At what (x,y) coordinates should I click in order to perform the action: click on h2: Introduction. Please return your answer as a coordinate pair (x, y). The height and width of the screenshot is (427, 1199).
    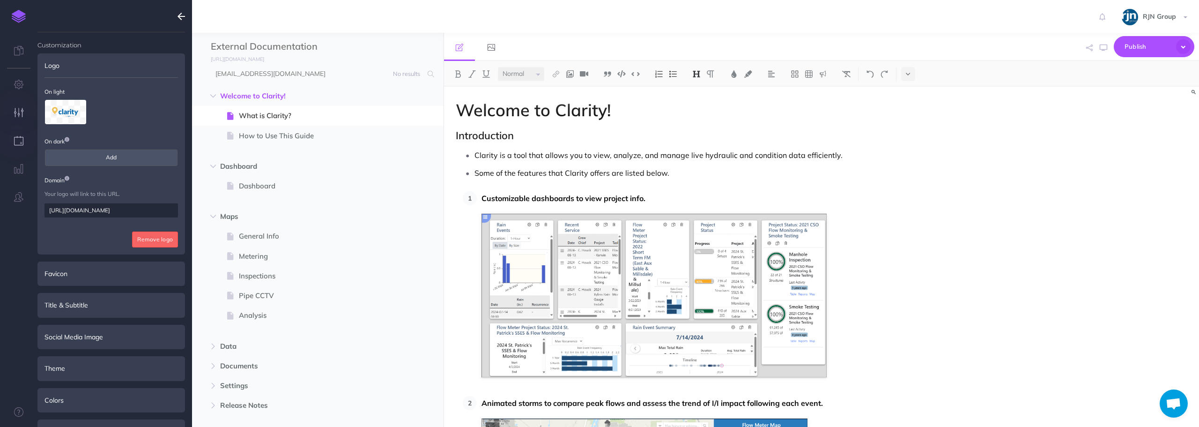
    Looking at the image, I should click on (708, 135).